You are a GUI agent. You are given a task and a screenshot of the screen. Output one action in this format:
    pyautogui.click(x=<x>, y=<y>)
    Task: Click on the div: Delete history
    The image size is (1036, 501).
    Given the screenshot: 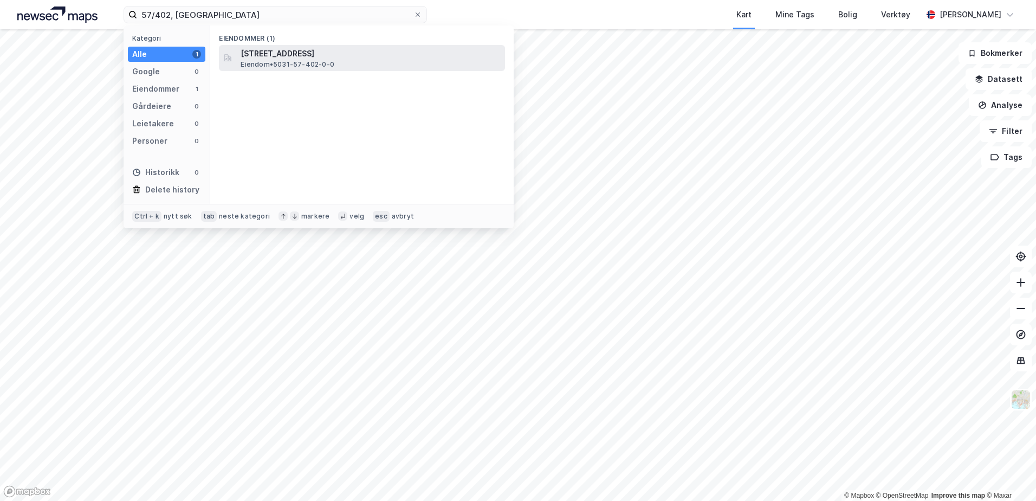 What is the action you would take?
    pyautogui.click(x=172, y=190)
    